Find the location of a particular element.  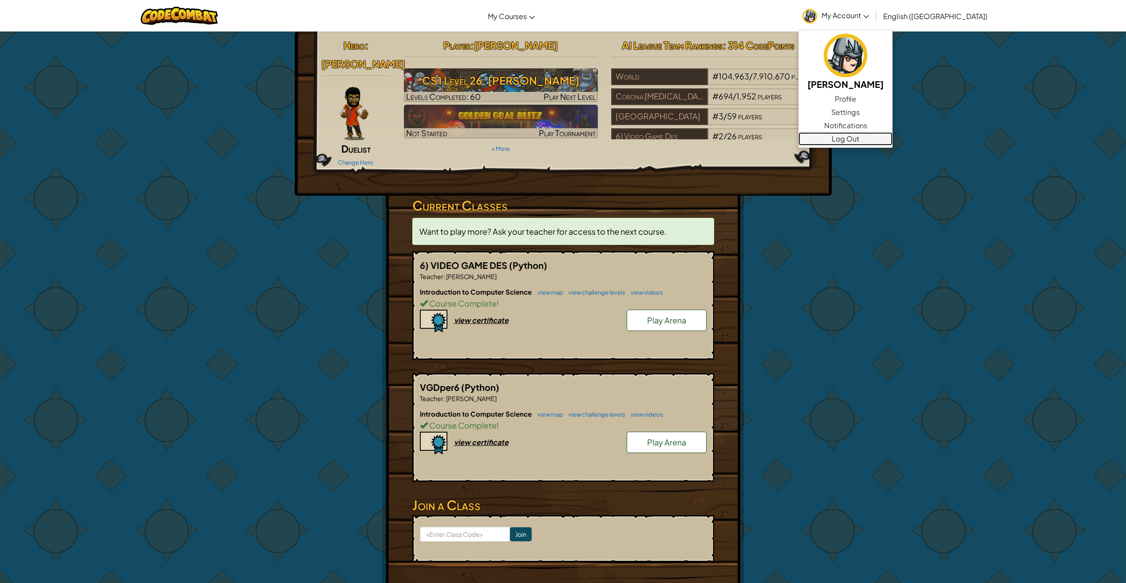

span: Levels Completed: 60 is located at coordinates (443, 96).